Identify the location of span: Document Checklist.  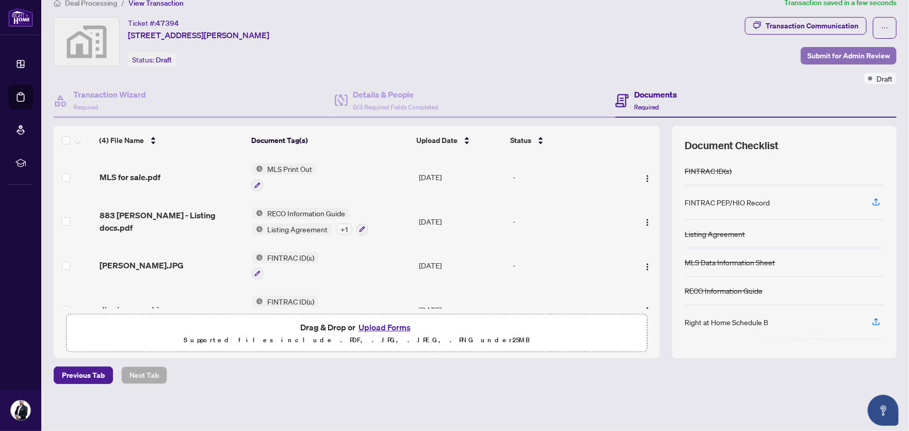
(732, 145).